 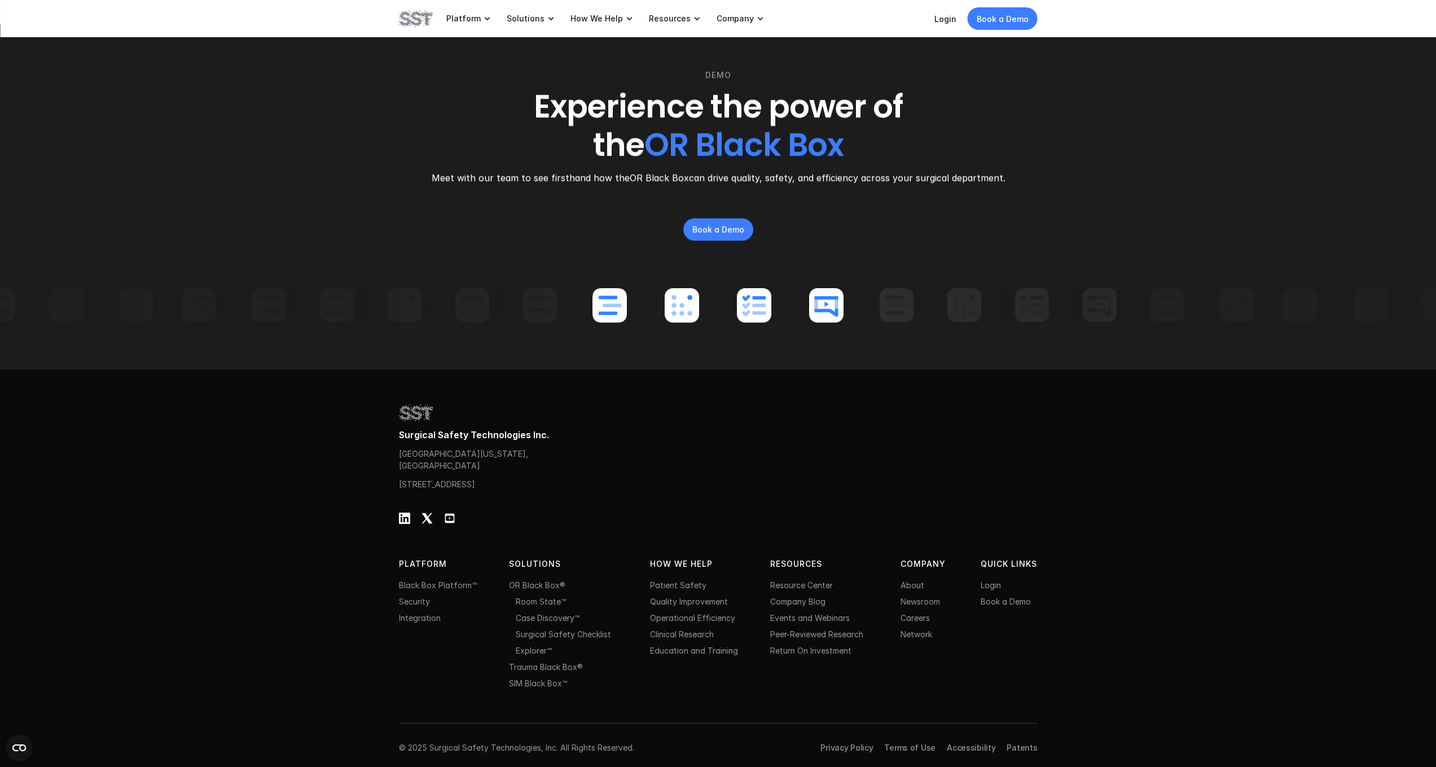 I want to click on a: Patient Safety, so click(x=678, y=585).